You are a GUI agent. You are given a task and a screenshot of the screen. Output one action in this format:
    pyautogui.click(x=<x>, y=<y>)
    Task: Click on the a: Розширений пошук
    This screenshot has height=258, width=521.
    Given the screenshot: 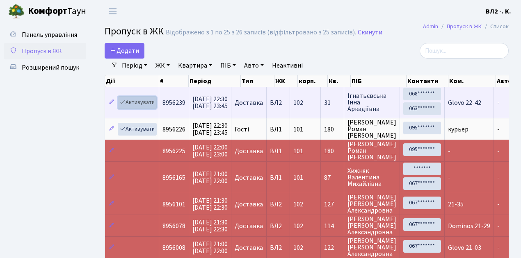 What is the action you would take?
    pyautogui.click(x=45, y=68)
    